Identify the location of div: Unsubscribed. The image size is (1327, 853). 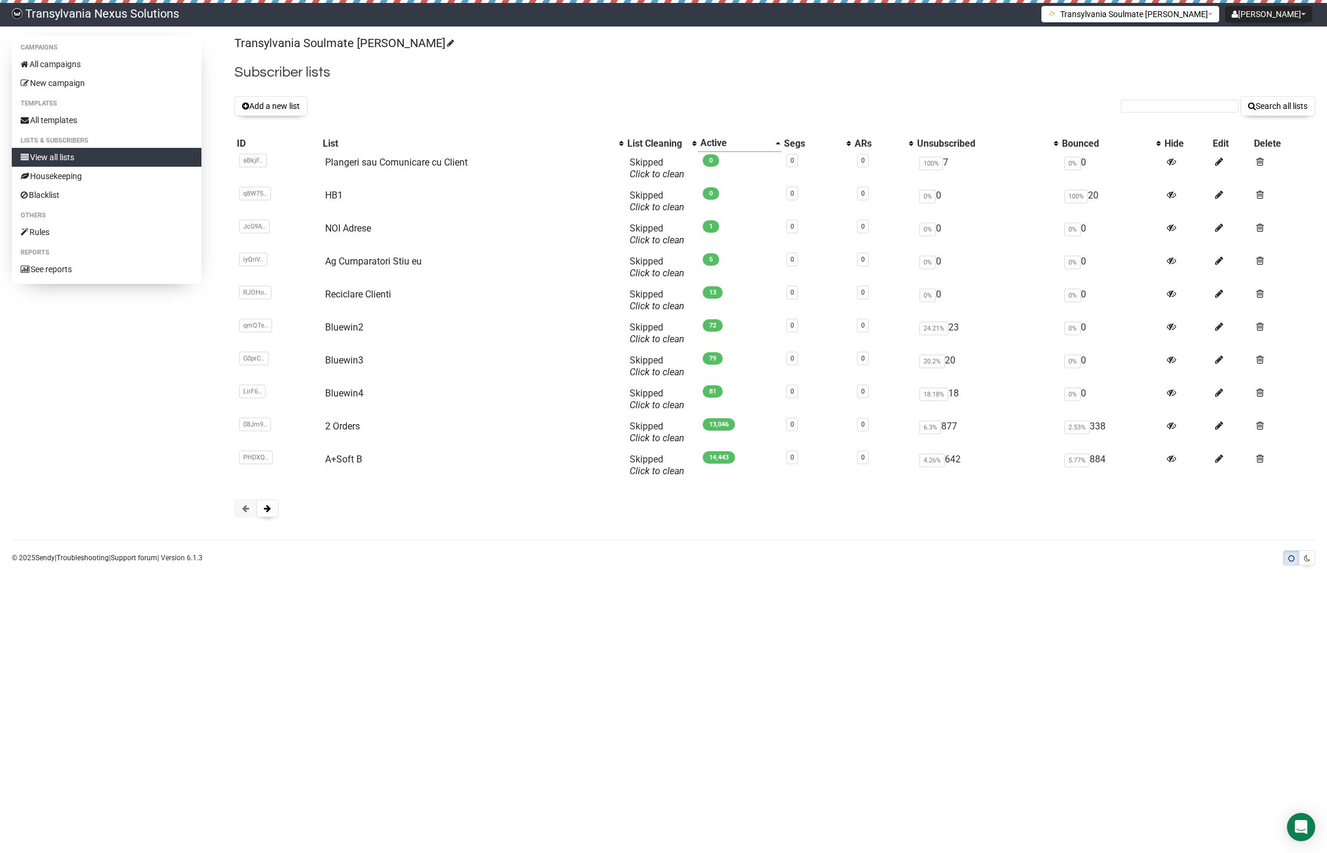
(982, 144).